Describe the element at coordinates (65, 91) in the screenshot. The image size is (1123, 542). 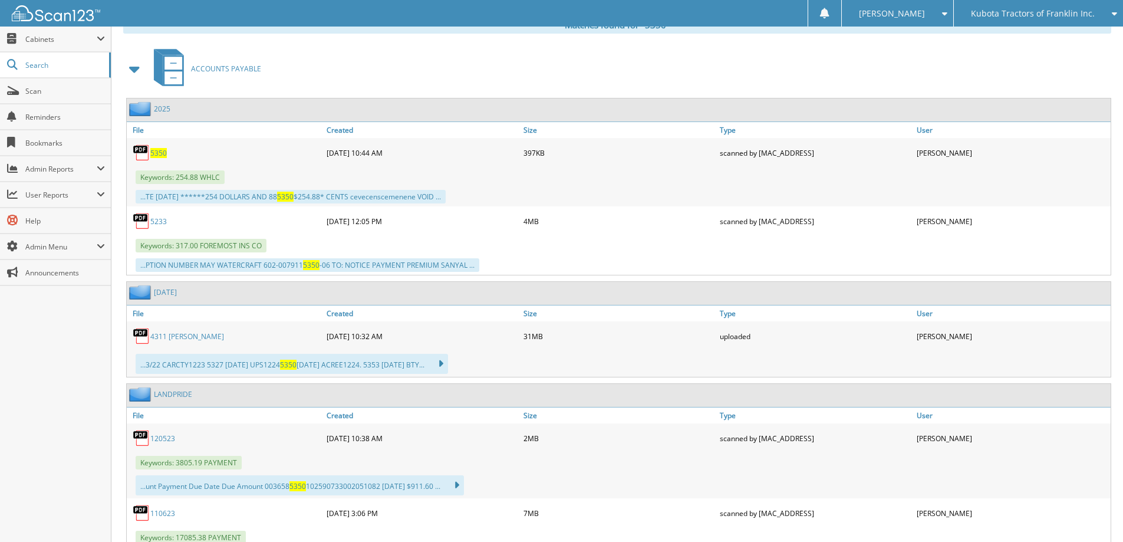
I see `span: Scan` at that location.